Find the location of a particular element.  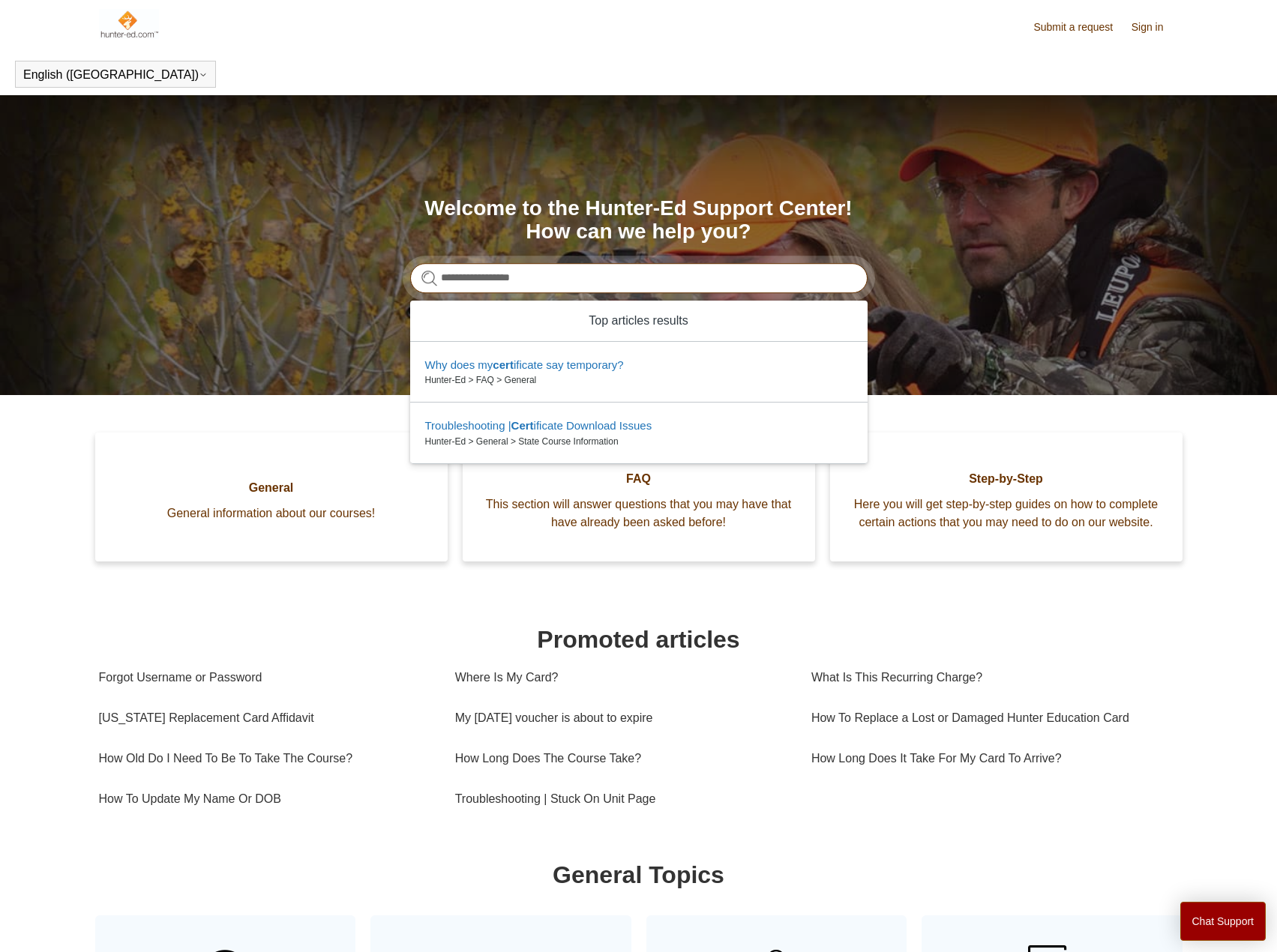

a: How To Update My Name Or DOB is located at coordinates (265, 799).